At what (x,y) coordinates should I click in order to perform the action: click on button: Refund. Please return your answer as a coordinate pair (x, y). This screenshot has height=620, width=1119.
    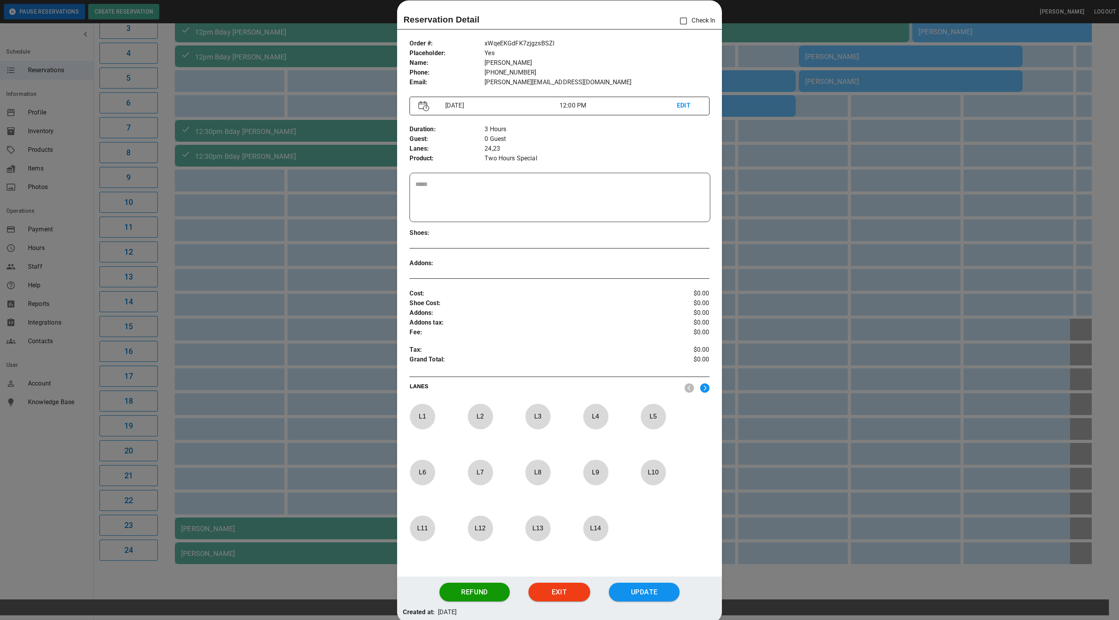
    Looking at the image, I should click on (474, 592).